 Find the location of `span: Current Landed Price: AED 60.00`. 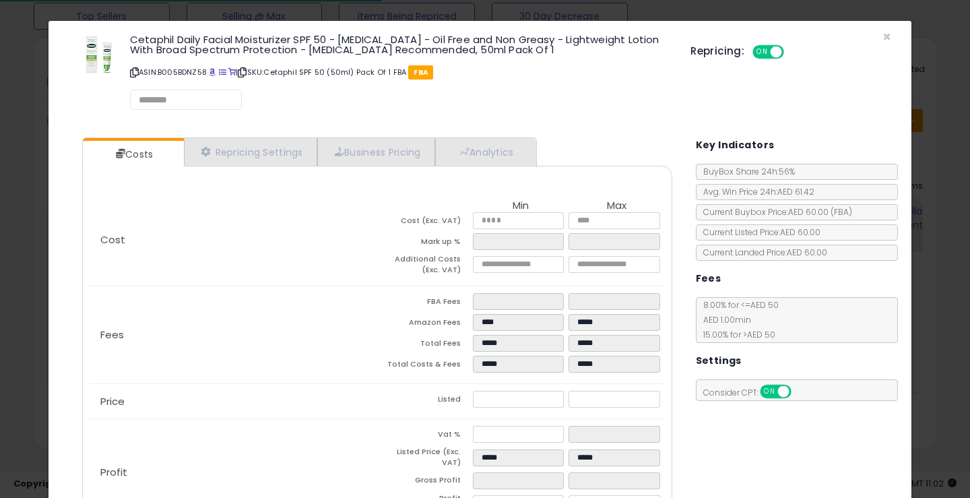

span: Current Landed Price: AED 60.00 is located at coordinates (762, 252).